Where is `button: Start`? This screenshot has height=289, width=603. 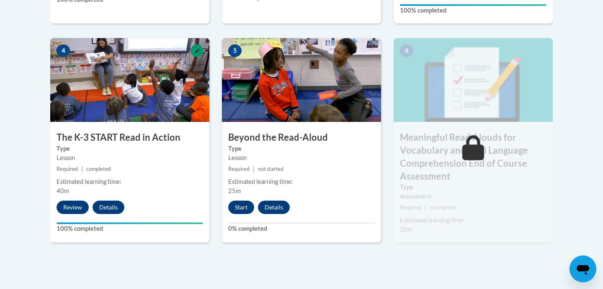 button: Start is located at coordinates (241, 207).